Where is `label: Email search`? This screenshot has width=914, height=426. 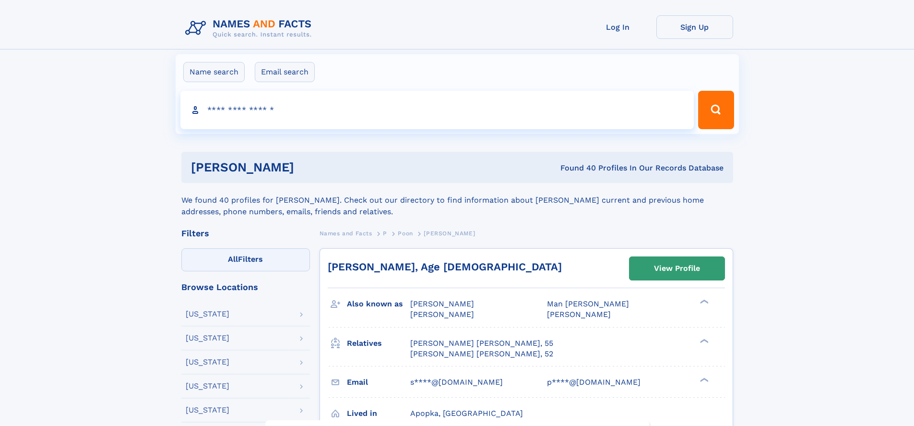
label: Email search is located at coordinates (284, 72).